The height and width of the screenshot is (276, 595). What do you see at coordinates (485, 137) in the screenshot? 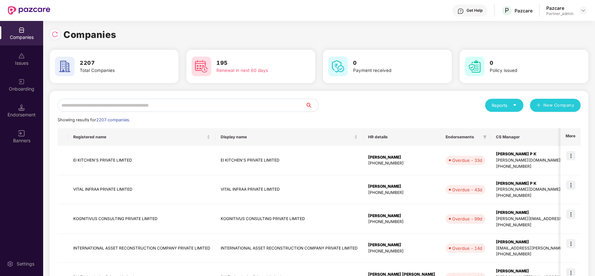
I see `span: filter` at bounding box center [485, 137].